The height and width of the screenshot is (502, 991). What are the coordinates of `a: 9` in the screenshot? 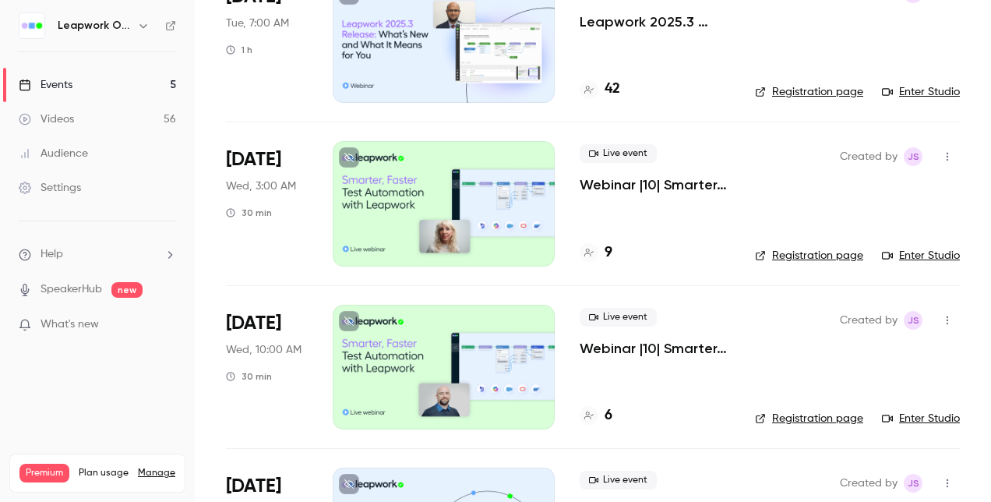 It's located at (596, 252).